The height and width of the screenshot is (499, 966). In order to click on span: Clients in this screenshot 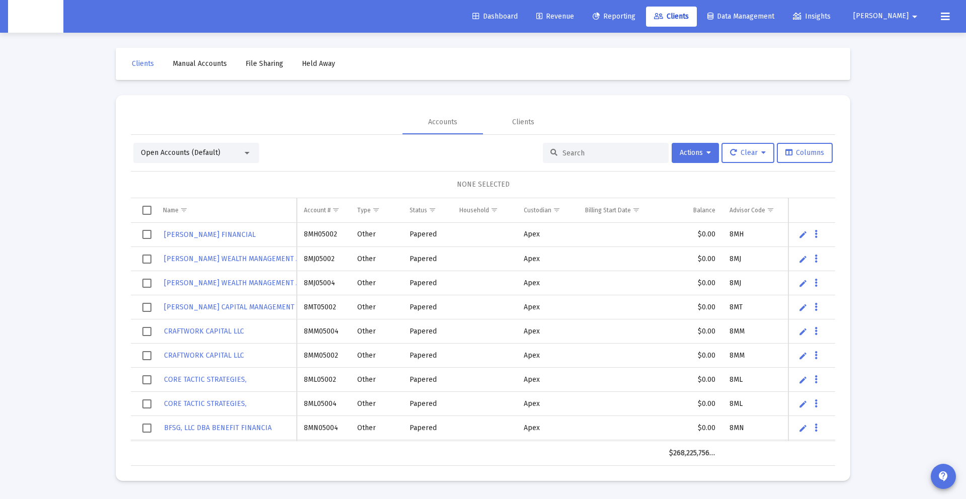, I will do `click(671, 16)`.